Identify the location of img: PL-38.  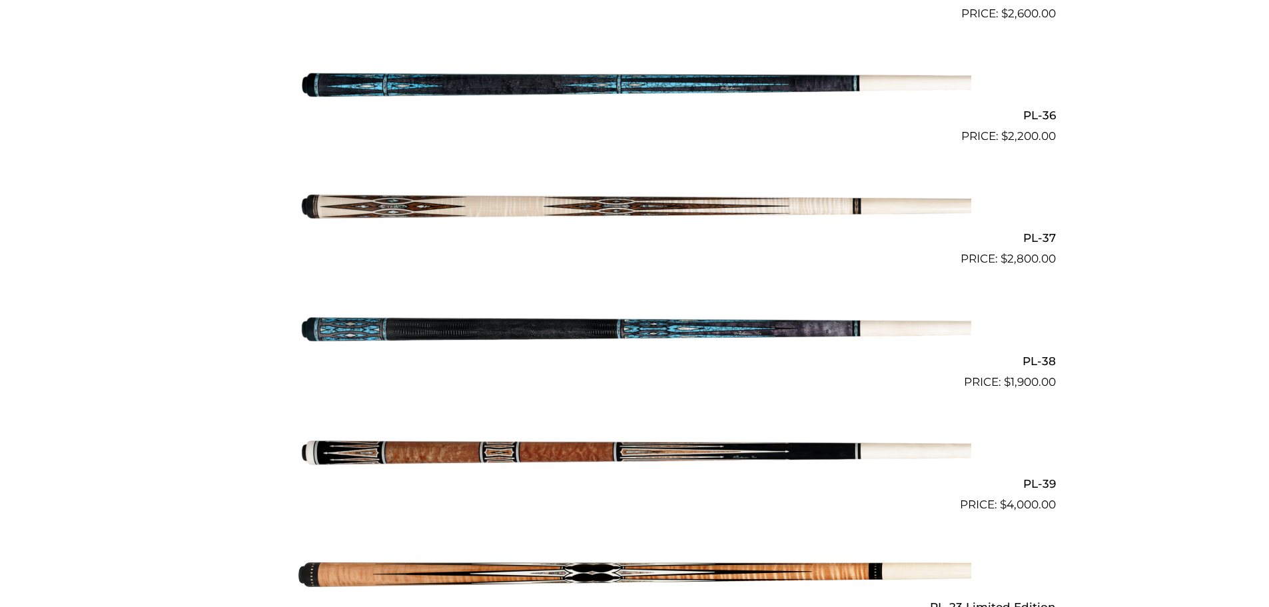
(635, 329).